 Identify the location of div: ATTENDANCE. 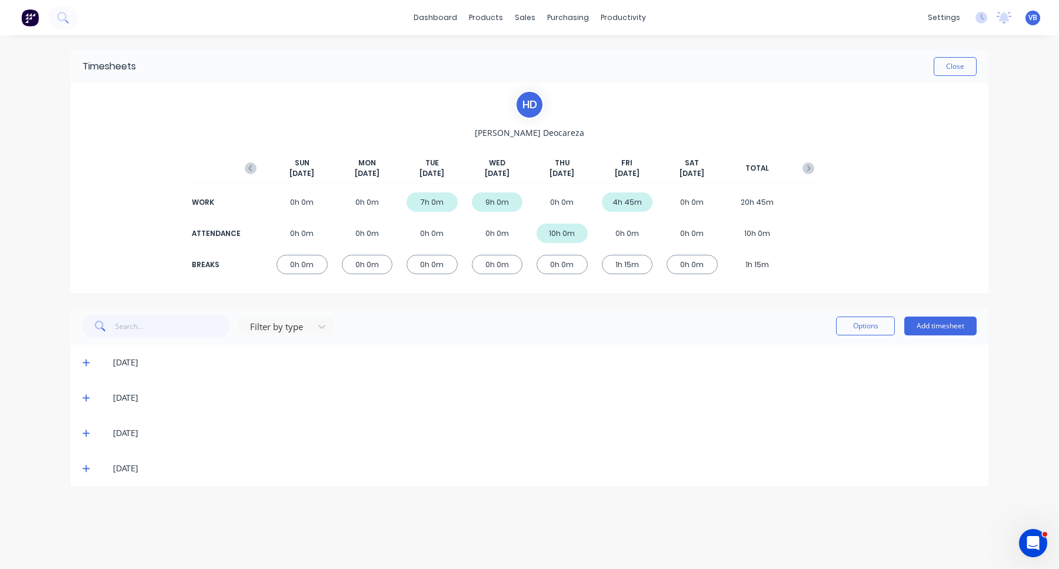
(215, 234).